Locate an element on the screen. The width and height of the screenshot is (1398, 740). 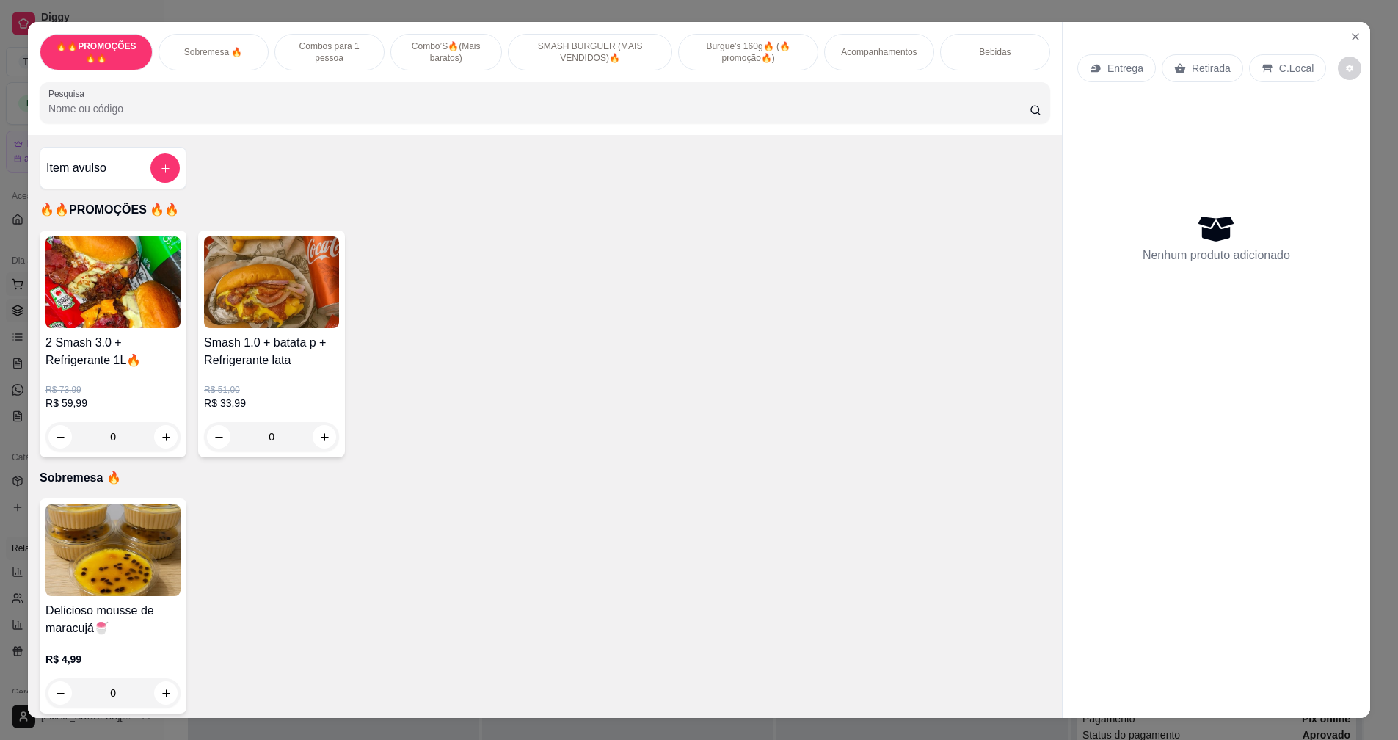
h4: Delicioso mousse de maracujá🍧 is located at coordinates (113, 619).